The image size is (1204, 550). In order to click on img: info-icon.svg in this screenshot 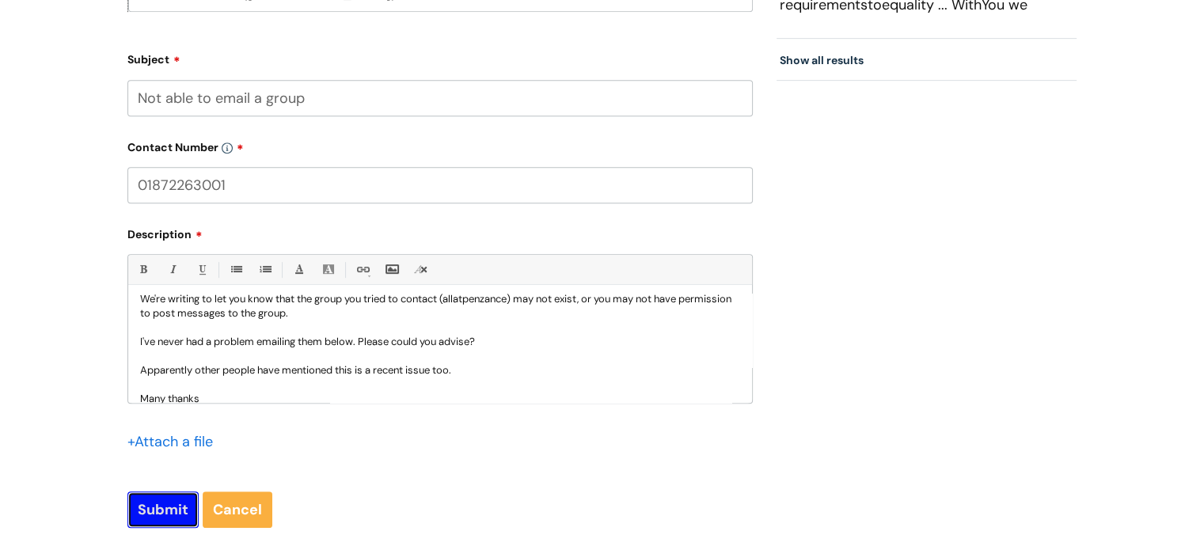, I will do `click(227, 148)`.